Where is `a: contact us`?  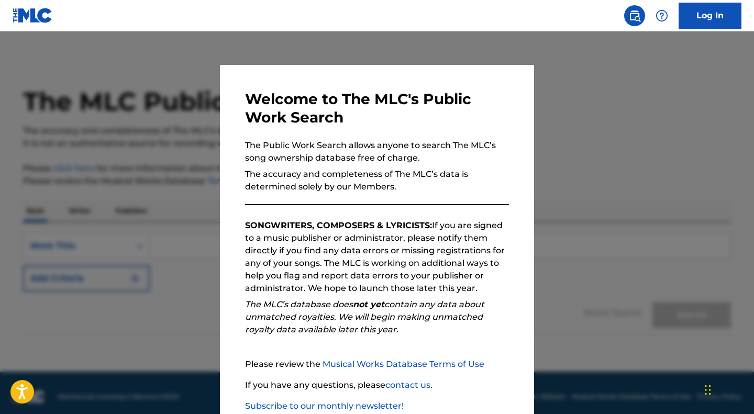 a: contact us is located at coordinates (408, 385).